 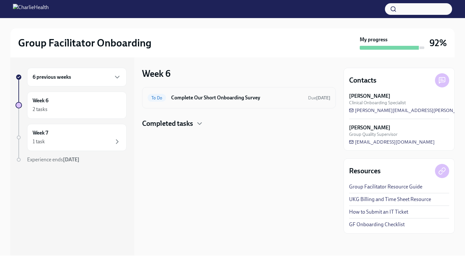 I want to click on div: 6 previous weeks, so click(x=77, y=77).